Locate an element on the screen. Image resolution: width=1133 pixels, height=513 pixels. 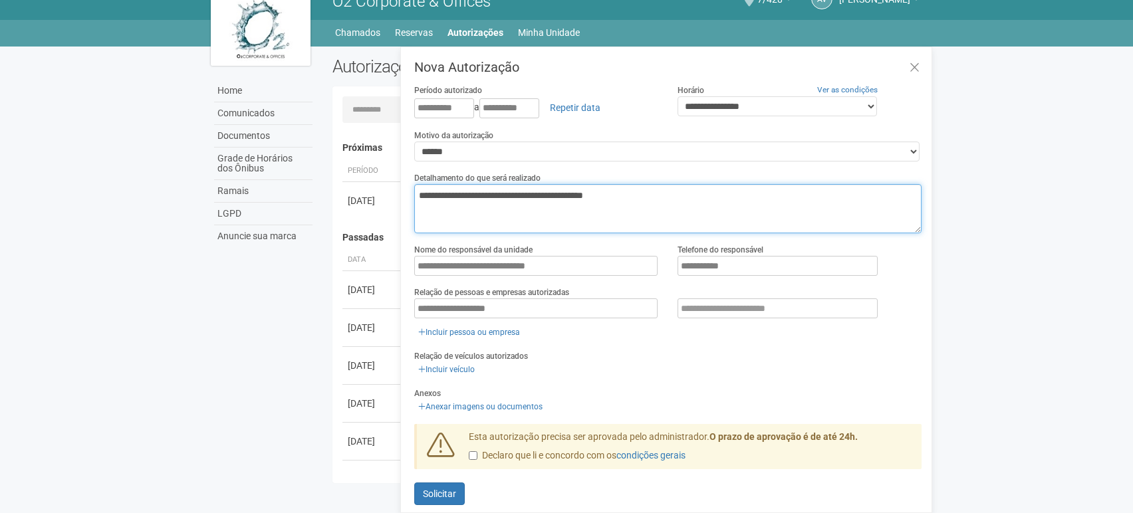
a: LGPD is located at coordinates (263, 214).